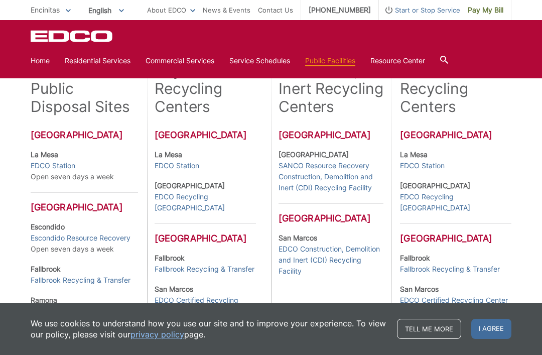 The height and width of the screenshot is (355, 542). I want to click on strong: Ramona, so click(44, 299).